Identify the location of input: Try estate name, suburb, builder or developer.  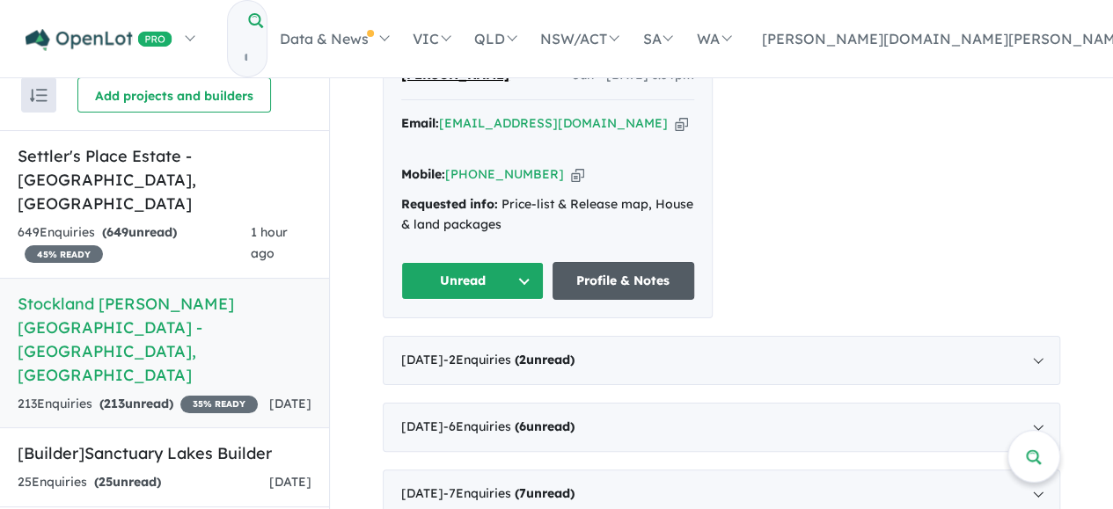
(245, 57).